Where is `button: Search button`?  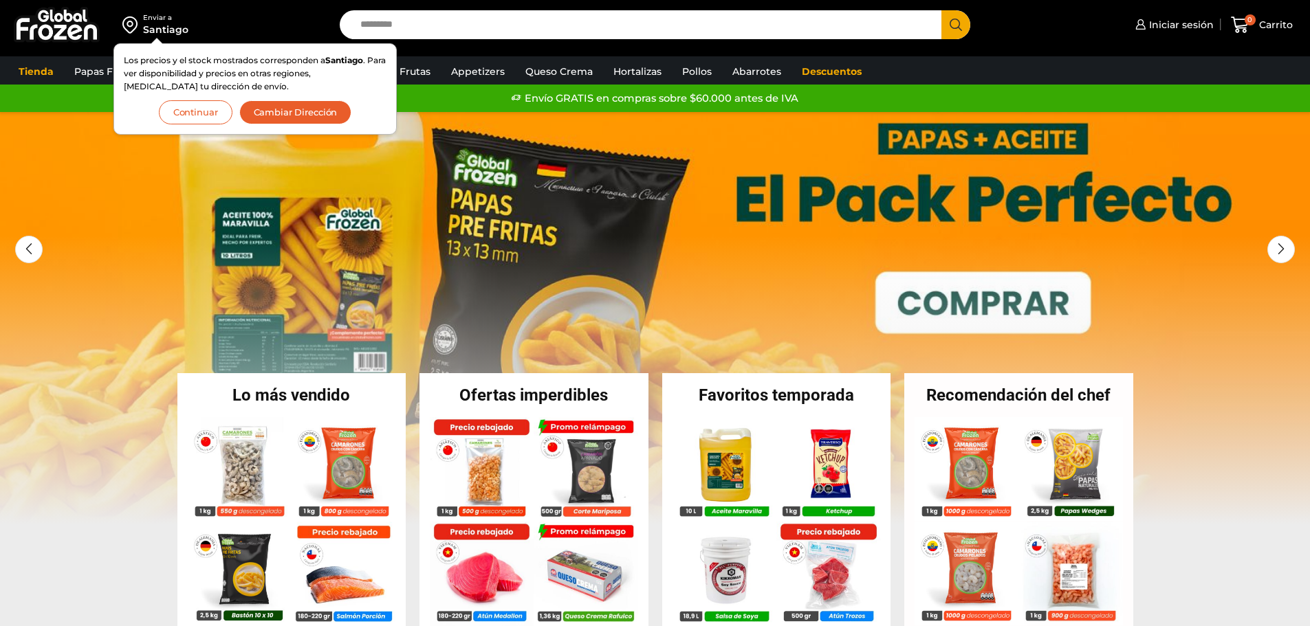 button: Search button is located at coordinates (956, 25).